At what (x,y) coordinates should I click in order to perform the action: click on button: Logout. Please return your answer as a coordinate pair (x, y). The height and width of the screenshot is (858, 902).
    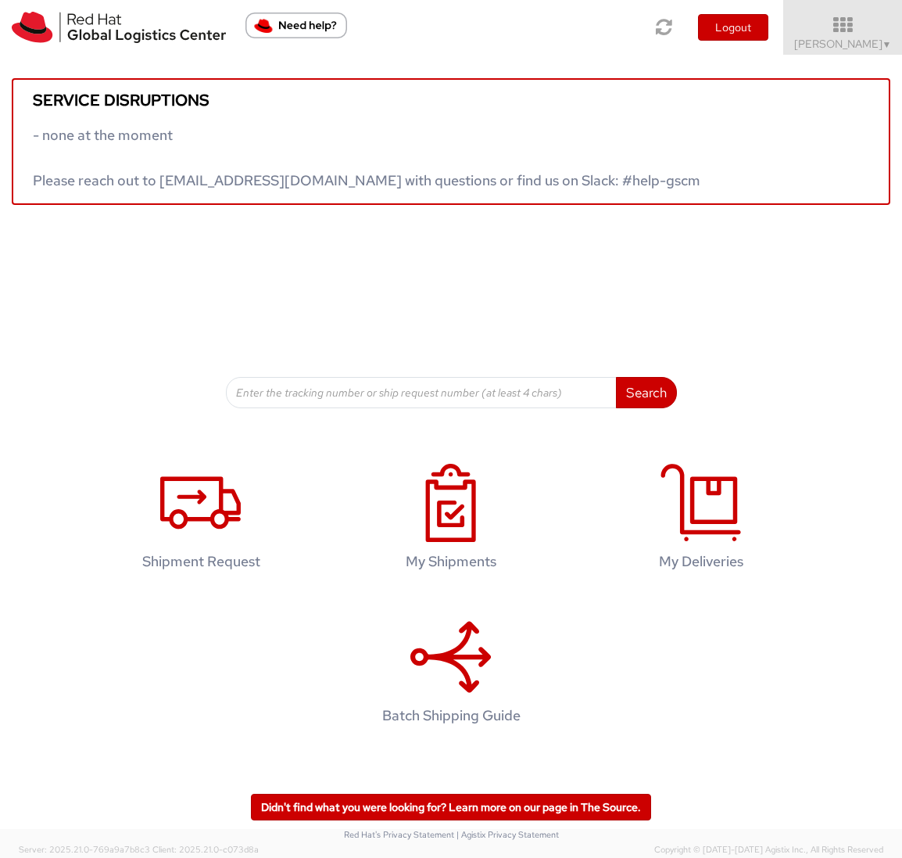
    Looking at the image, I should click on (733, 27).